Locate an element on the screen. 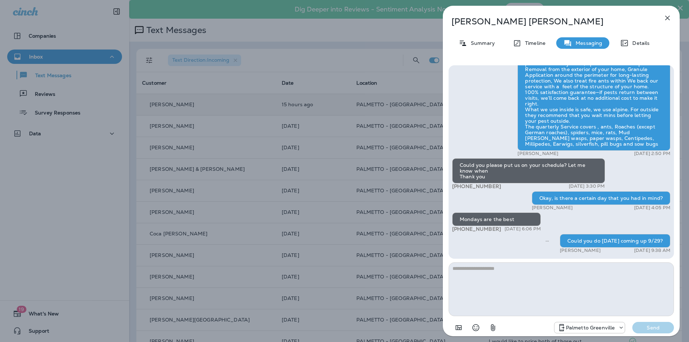 The image size is (689, 342). p: Details is located at coordinates (639, 43).